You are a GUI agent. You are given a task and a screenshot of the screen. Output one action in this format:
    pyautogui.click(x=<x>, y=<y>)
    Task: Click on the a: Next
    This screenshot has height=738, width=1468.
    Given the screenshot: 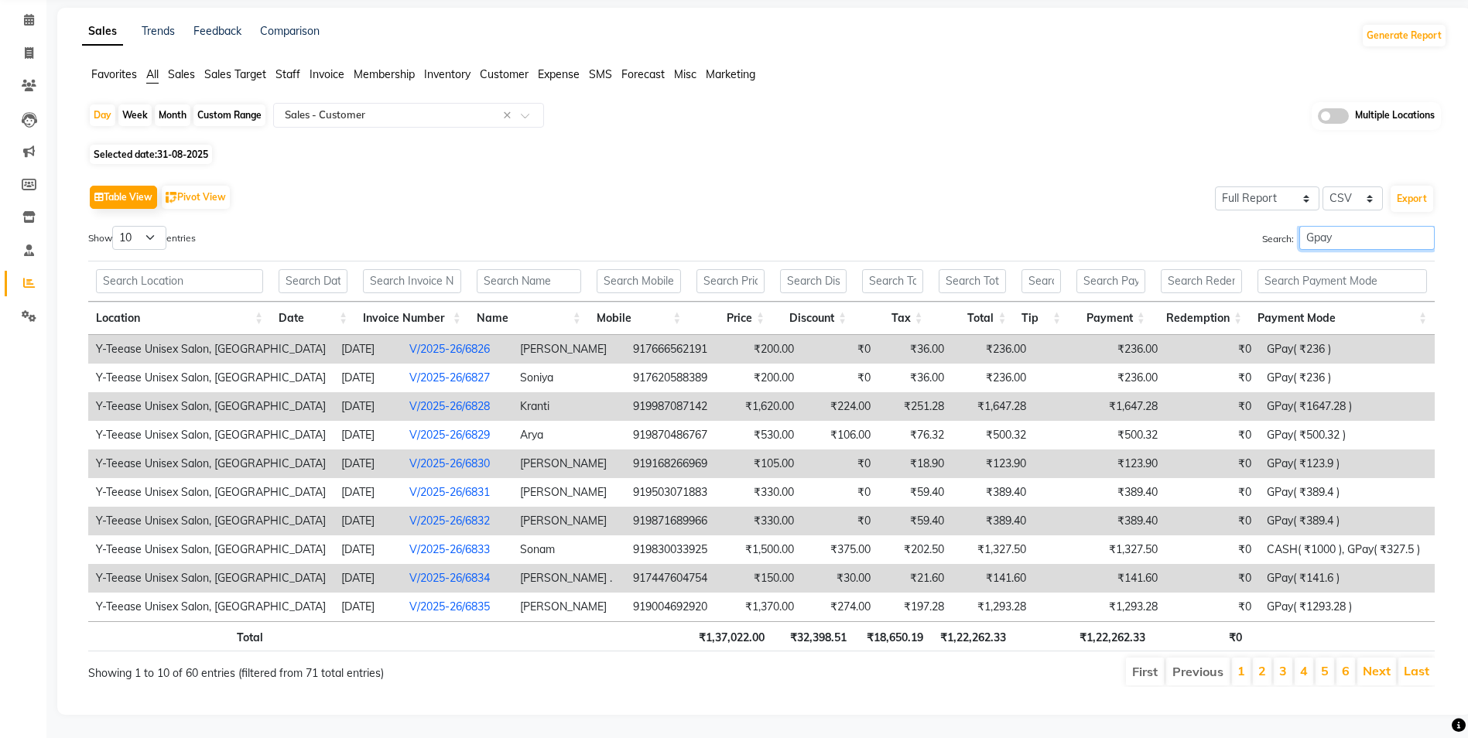 What is the action you would take?
    pyautogui.click(x=1377, y=671)
    